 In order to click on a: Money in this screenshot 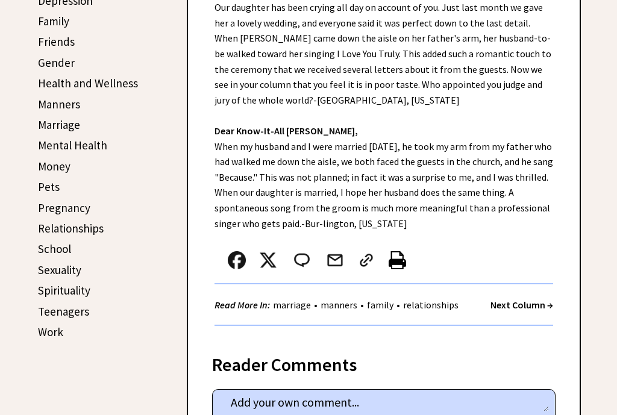, I will do `click(54, 166)`.